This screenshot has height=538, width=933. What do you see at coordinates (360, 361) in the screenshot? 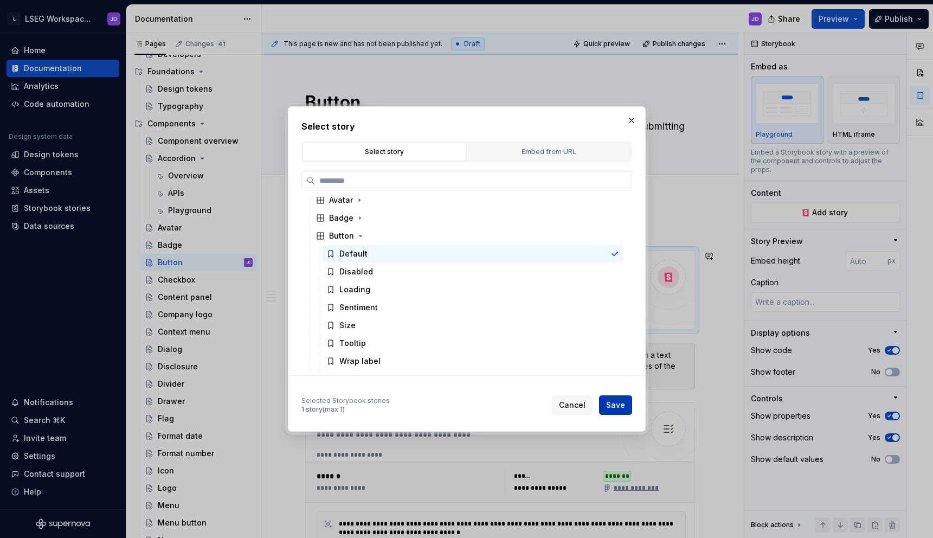
I see `div: Wrap label` at bounding box center [360, 361].